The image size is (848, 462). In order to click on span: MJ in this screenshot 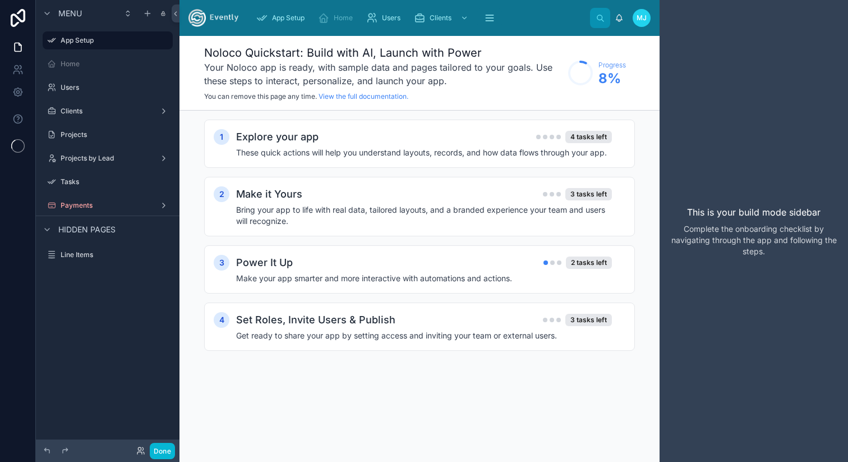, I will do `click(642, 18)`.